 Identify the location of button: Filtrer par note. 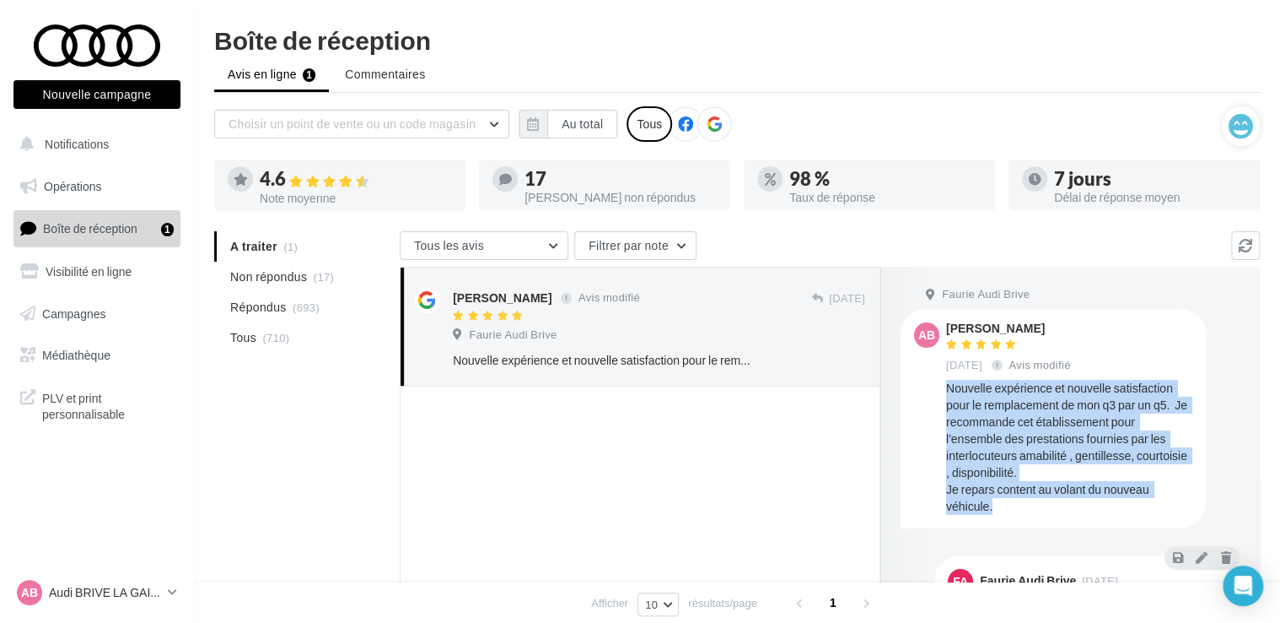
(635, 245).